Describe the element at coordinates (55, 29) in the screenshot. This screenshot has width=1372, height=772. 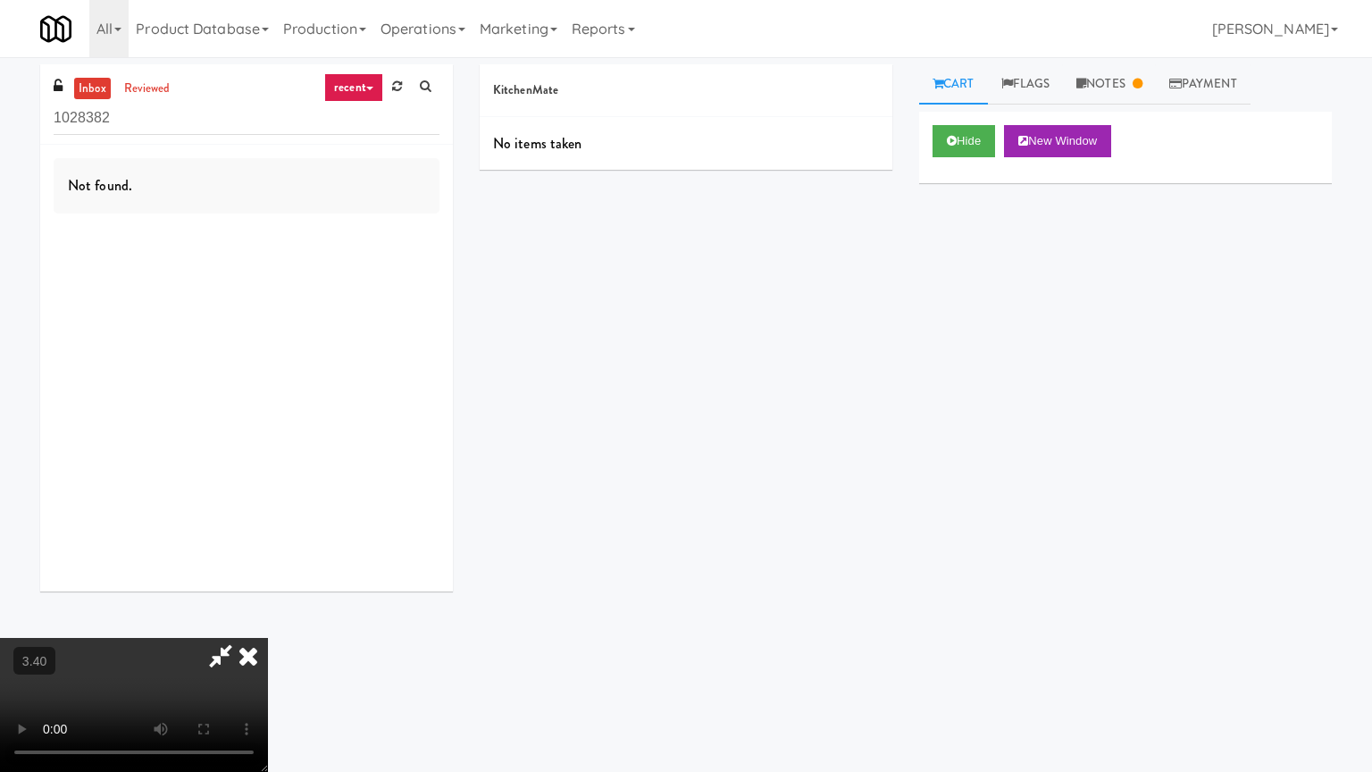
I see `img: Micromart` at that location.